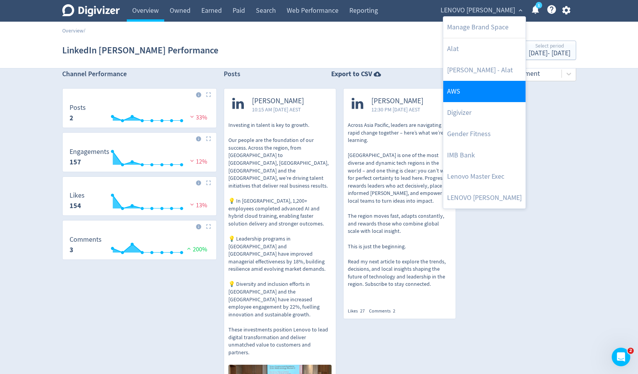 This screenshot has height=374, width=638. Describe the element at coordinates (484, 27) in the screenshot. I see `a: Manage Brand Space` at that location.